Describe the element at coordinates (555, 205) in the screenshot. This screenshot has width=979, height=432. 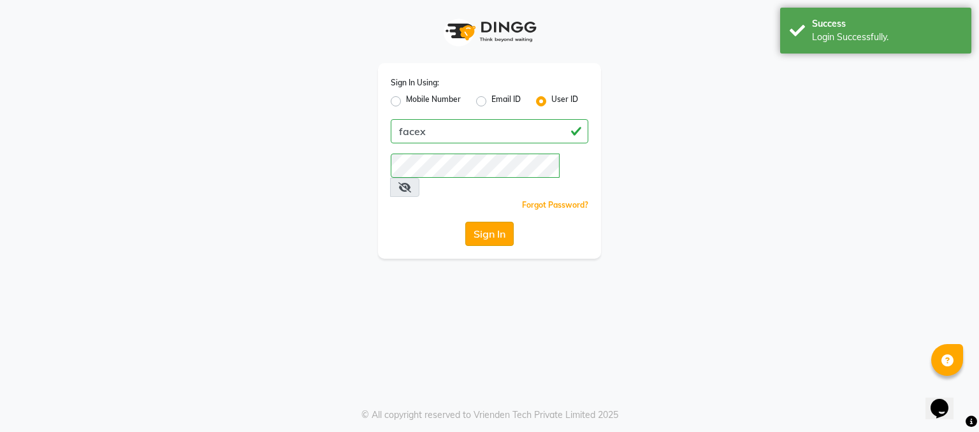
I see `a: Forgot Password?` at that location.